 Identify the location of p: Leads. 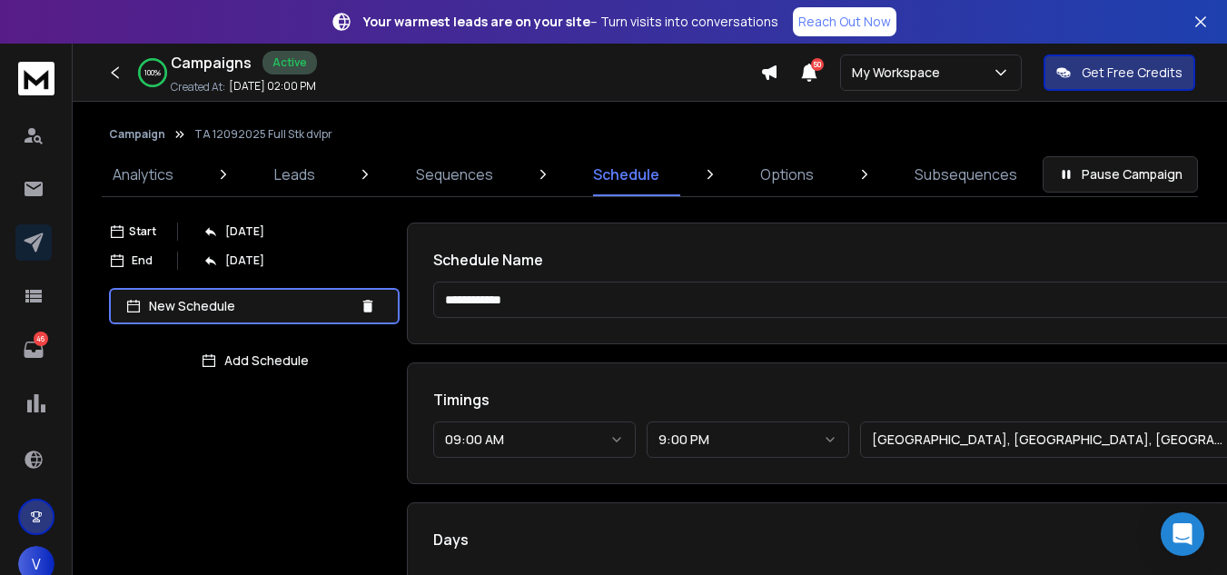
(294, 174).